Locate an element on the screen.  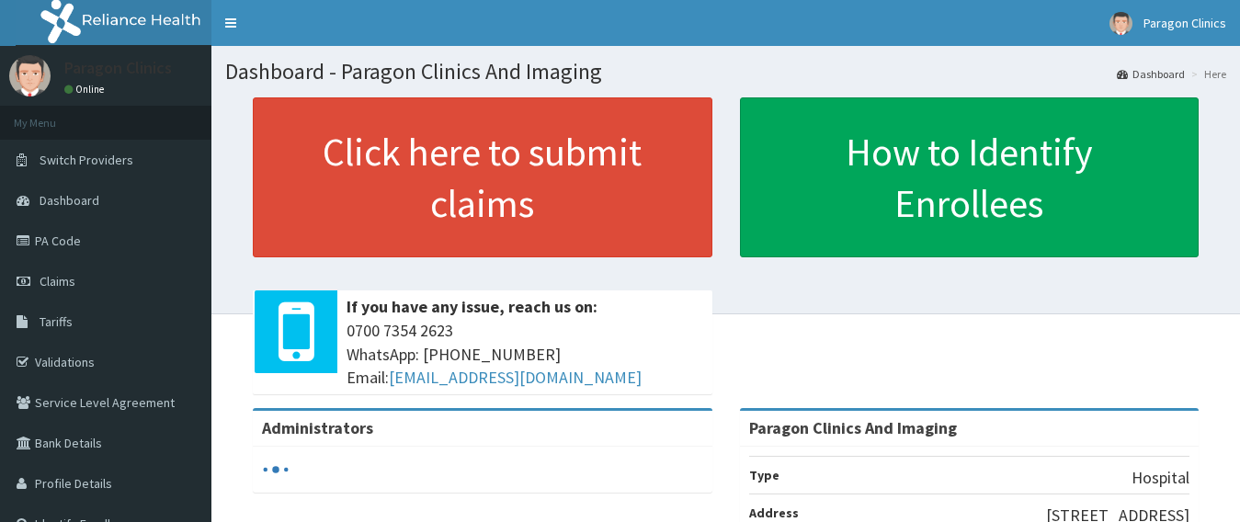
a: Online is located at coordinates (86, 89).